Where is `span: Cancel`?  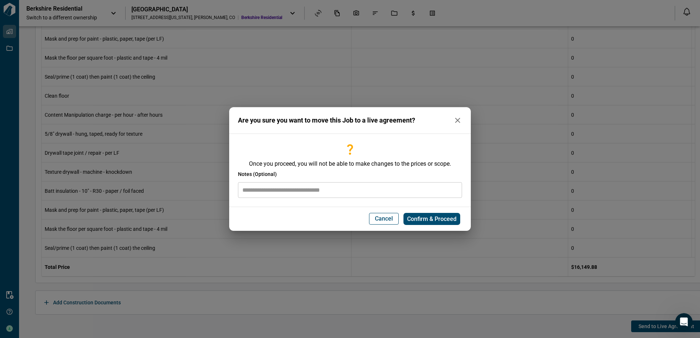 span: Cancel is located at coordinates (384, 219).